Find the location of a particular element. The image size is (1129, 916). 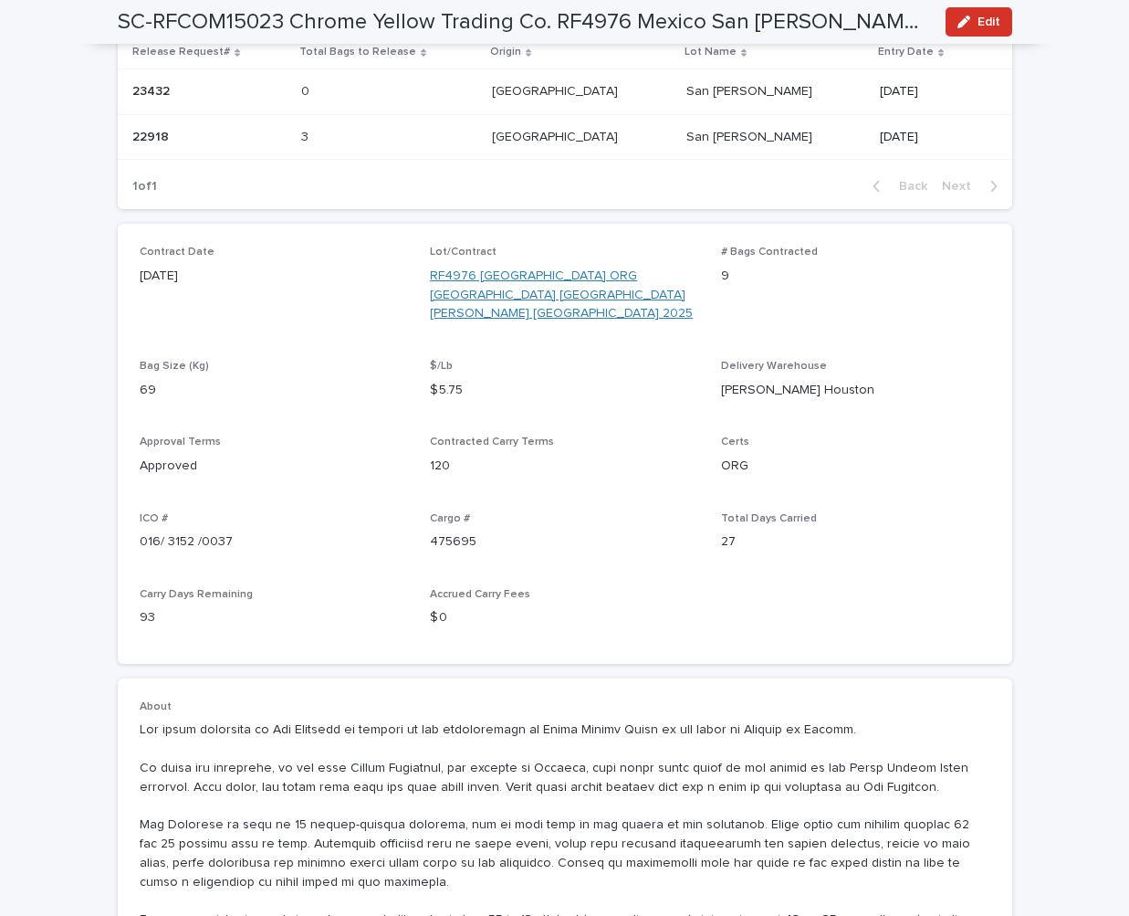

span: Lot/Contract is located at coordinates (463, 252).